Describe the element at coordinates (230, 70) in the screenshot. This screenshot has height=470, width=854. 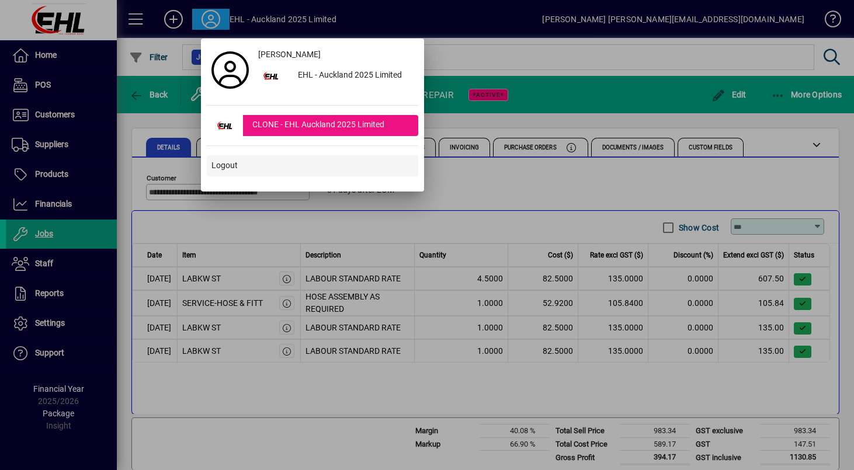
I see `a: Profile` at that location.